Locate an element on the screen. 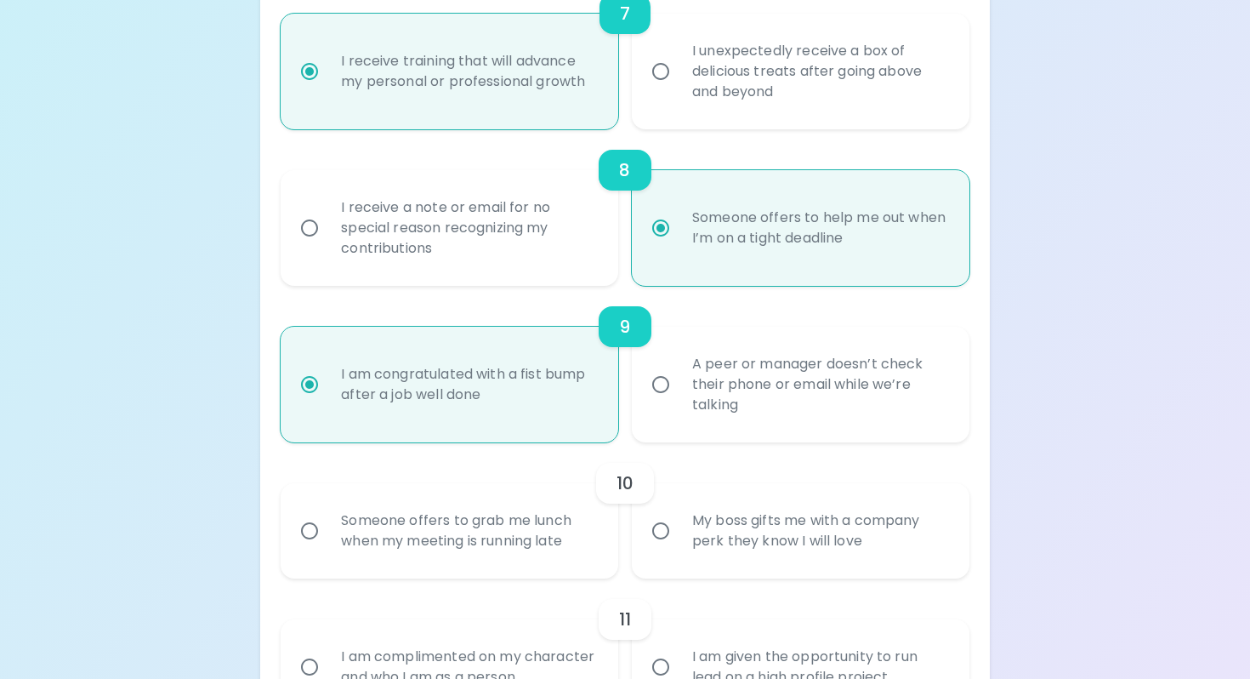 This screenshot has height=679, width=1250. div: I unexpectedly receive a box of delicious treats after going above and beyond is located at coordinates (819, 71).